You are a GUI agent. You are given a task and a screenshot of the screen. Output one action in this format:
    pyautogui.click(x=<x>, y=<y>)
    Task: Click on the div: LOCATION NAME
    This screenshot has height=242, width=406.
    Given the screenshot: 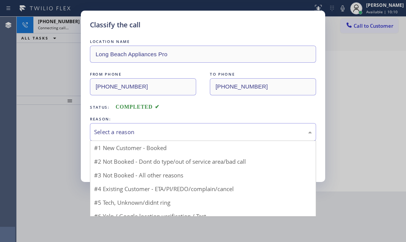 What is the action you would take?
    pyautogui.click(x=203, y=41)
    